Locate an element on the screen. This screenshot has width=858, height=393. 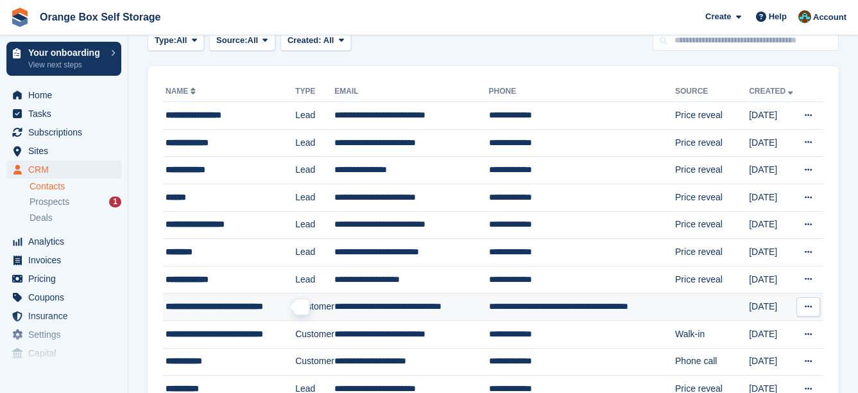
span: Analytics is located at coordinates (67, 241).